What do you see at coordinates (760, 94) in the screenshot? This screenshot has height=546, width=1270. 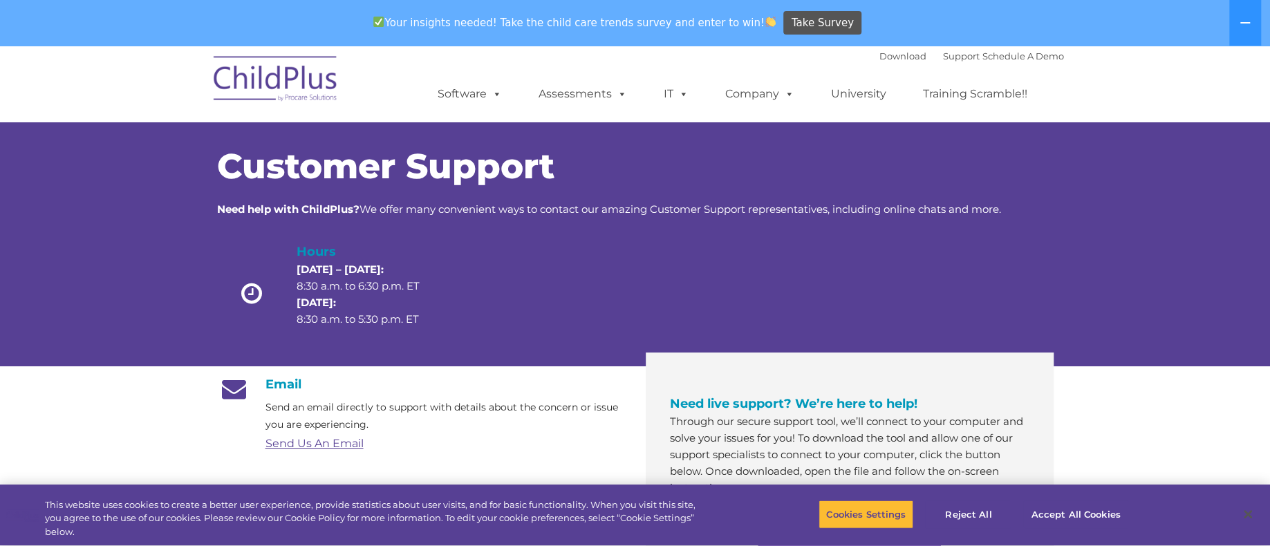 I see `a: Company` at bounding box center [760, 94].